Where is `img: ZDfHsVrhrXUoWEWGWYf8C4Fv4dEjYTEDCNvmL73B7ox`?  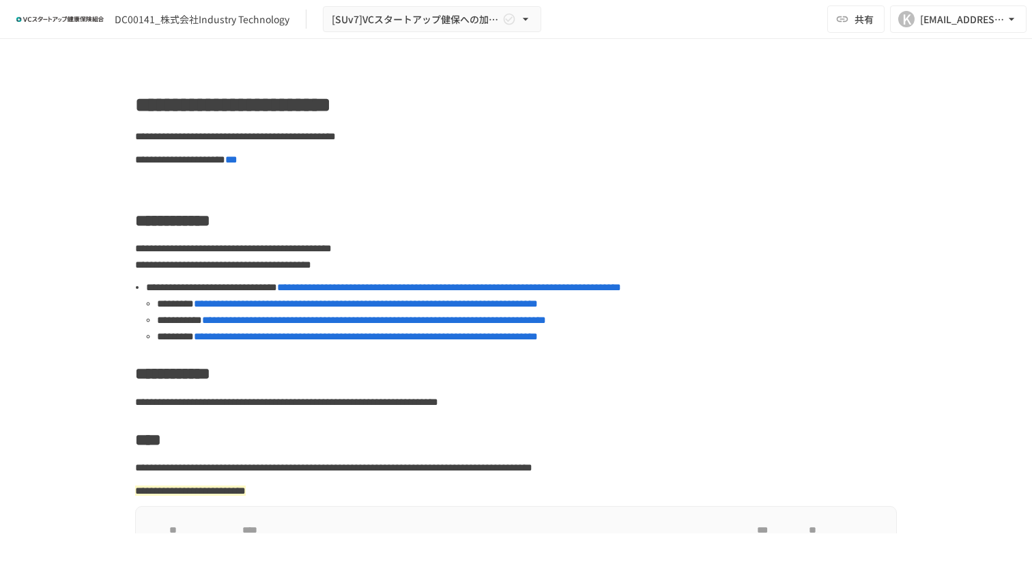
img: ZDfHsVrhrXUoWEWGWYf8C4Fv4dEjYTEDCNvmL73B7ox is located at coordinates (60, 19).